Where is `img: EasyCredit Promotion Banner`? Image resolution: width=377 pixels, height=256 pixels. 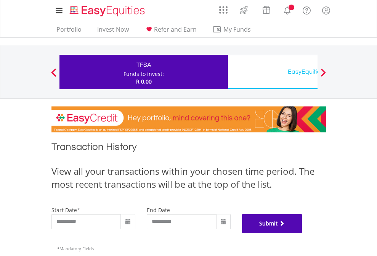 img: EasyCredit Promotion Banner is located at coordinates (189, 119).